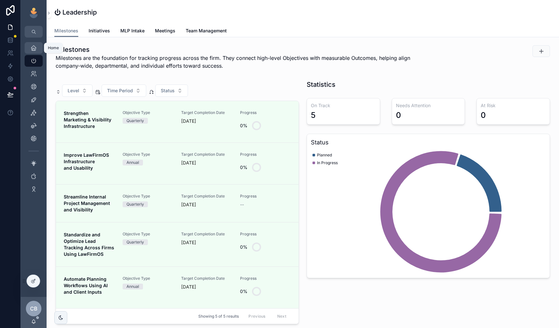  Describe the element at coordinates (73, 91) in the screenshot. I see `span: Level` at that location.